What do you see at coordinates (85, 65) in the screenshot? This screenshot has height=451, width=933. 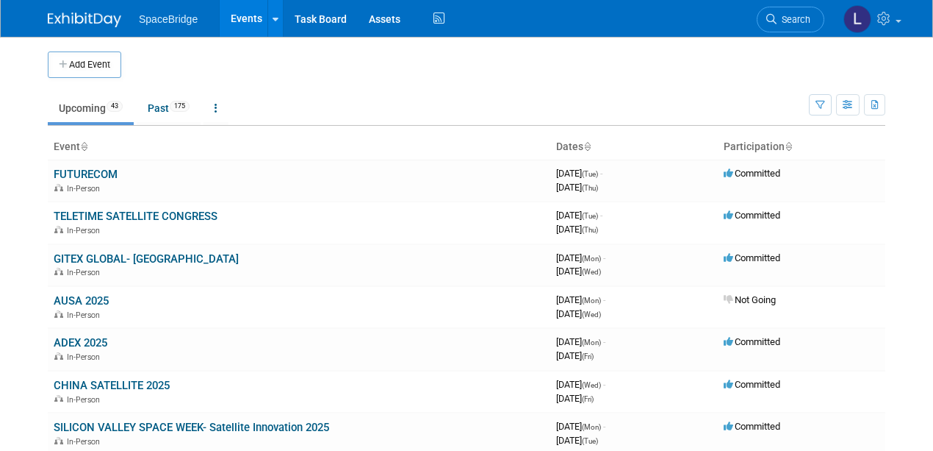 I see `button: Add Event` at bounding box center [85, 65].